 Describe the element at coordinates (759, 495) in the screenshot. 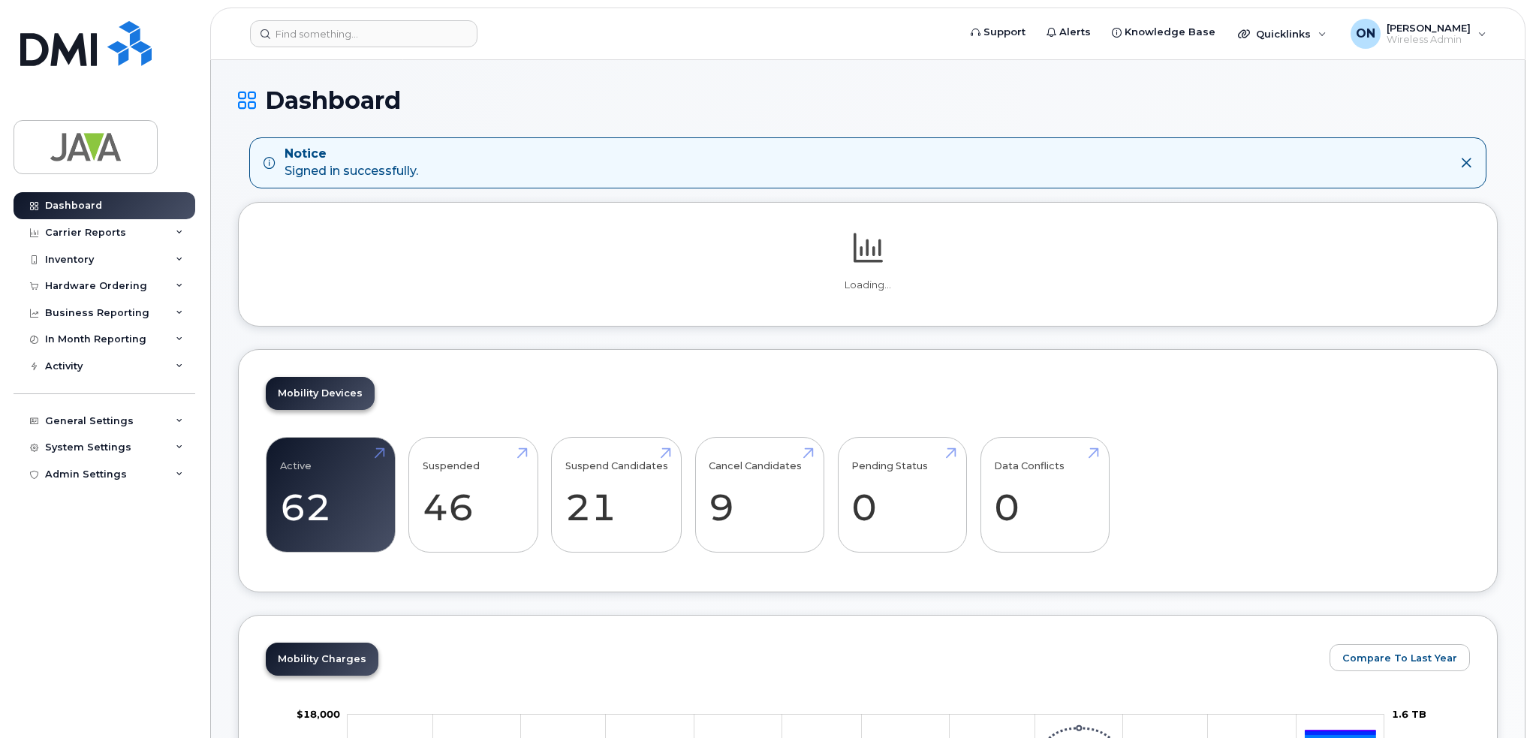

I see `a: Cancel Candidates 9` at that location.